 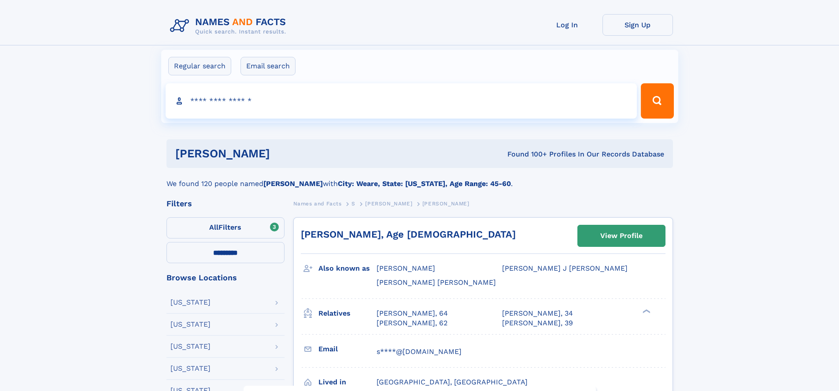 I want to click on a: Names and Facts, so click(x=318, y=203).